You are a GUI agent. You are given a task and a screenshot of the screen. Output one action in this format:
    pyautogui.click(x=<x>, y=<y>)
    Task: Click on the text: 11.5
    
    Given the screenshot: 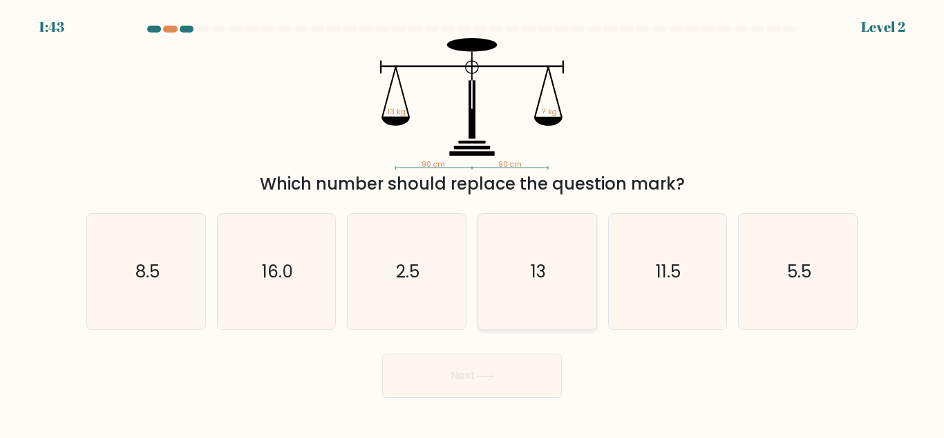 What is the action you would take?
    pyautogui.click(x=669, y=271)
    